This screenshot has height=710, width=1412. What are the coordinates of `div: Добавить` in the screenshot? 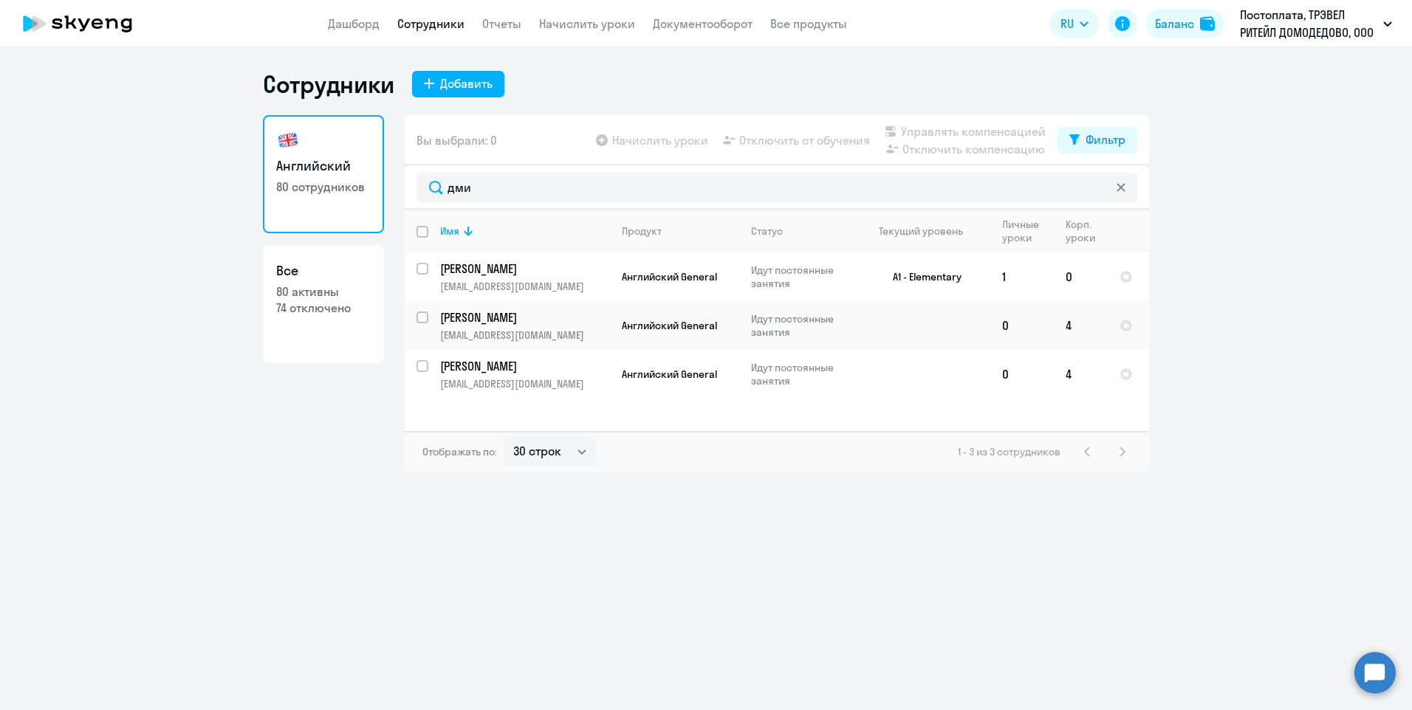 It's located at (466, 83).